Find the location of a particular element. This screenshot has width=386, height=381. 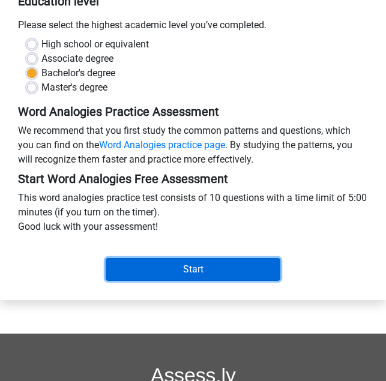

label: Associate degree is located at coordinates (77, 59).